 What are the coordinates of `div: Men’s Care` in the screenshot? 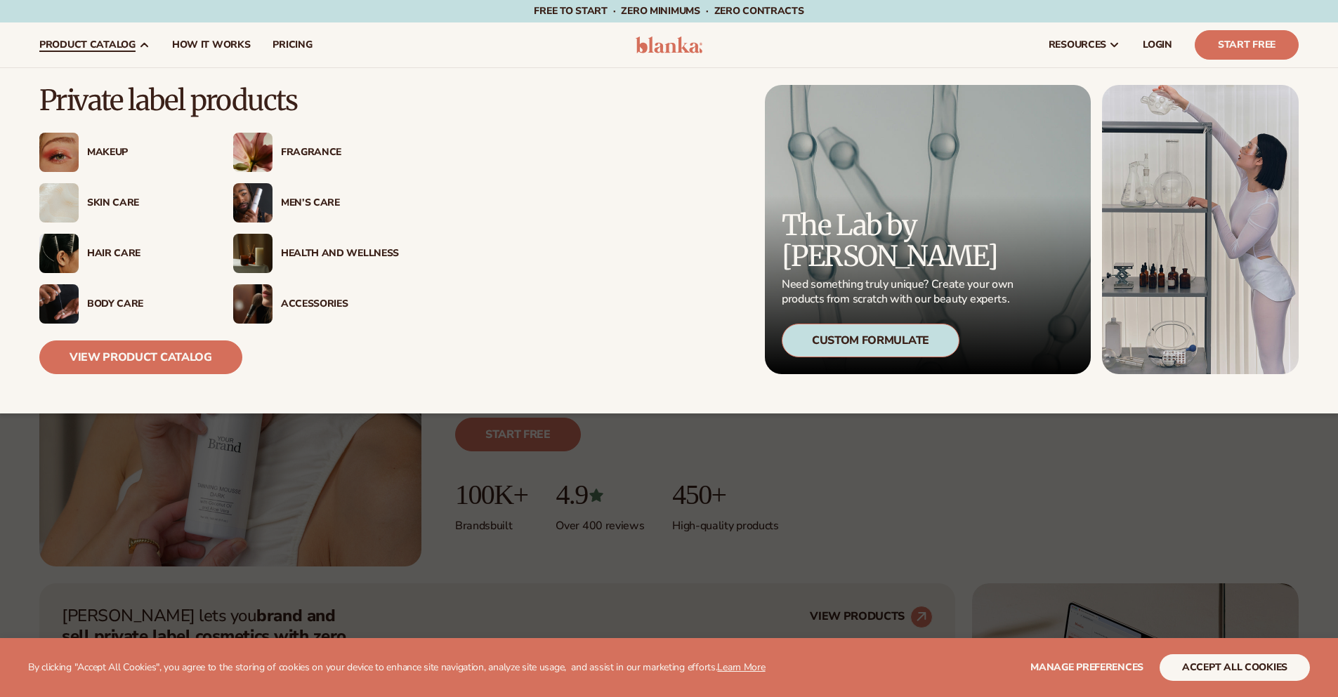 It's located at (340, 203).